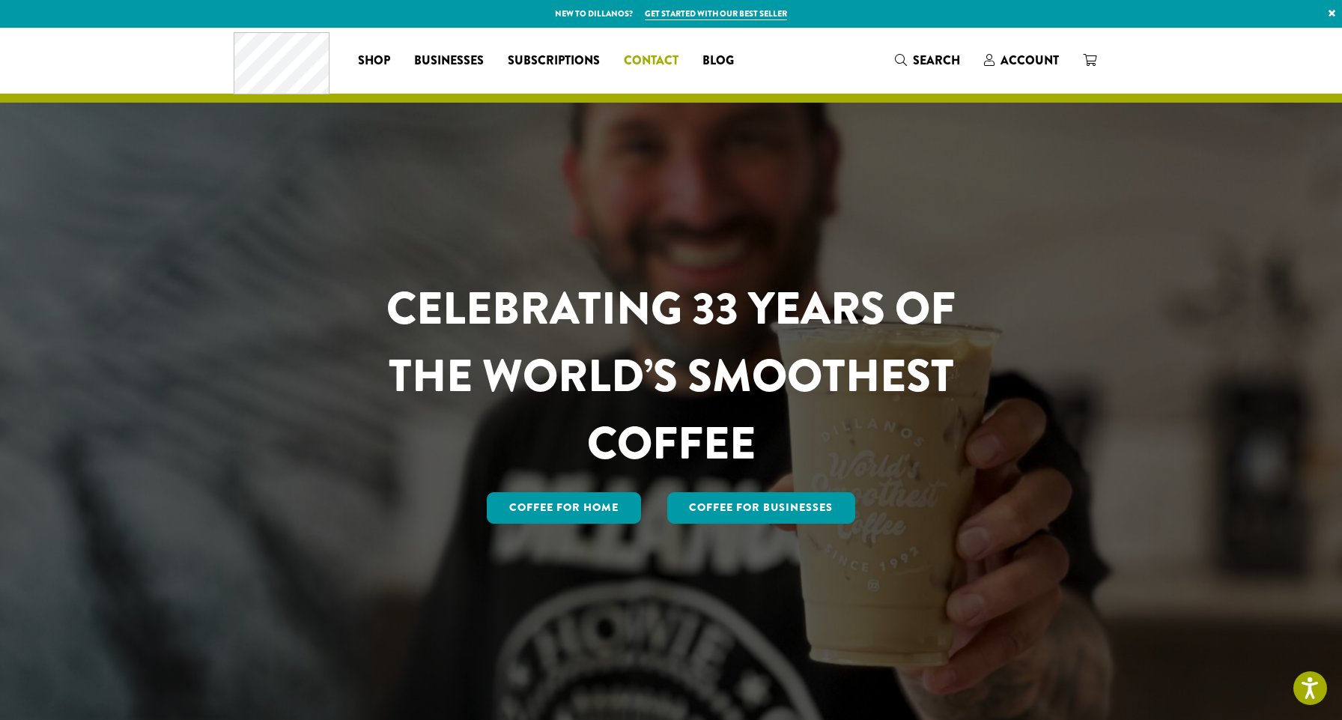 Image resolution: width=1342 pixels, height=720 pixels. Describe the element at coordinates (374, 61) in the screenshot. I see `a: Shop` at that location.